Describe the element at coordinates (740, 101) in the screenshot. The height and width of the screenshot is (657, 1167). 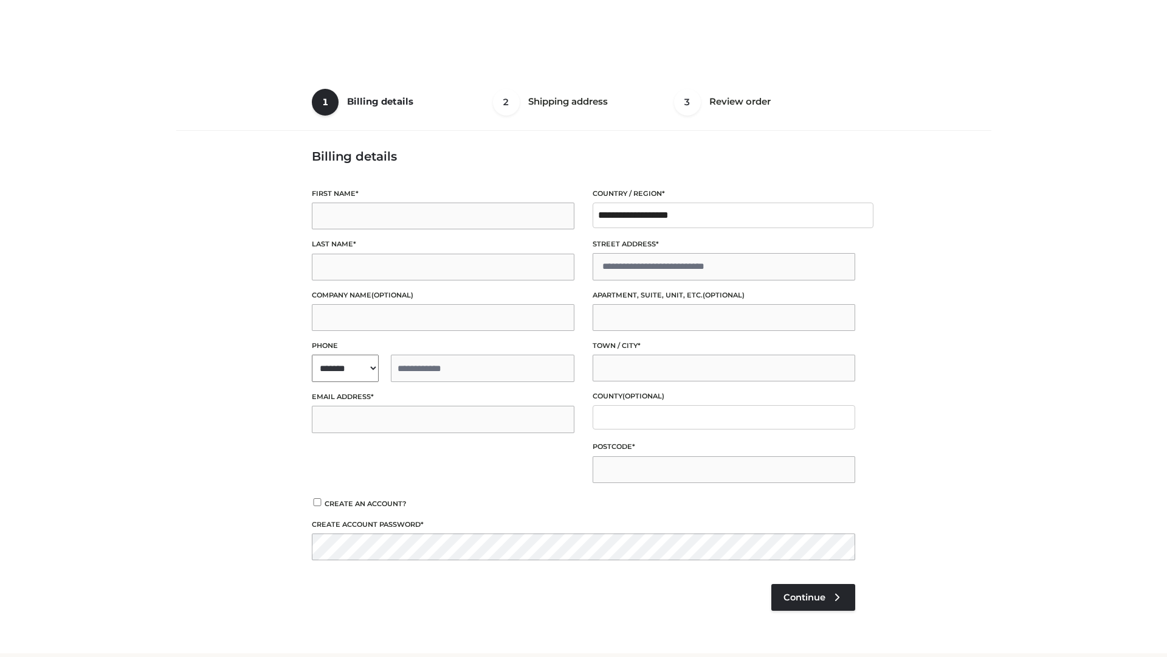
I see `span: Review order` at that location.